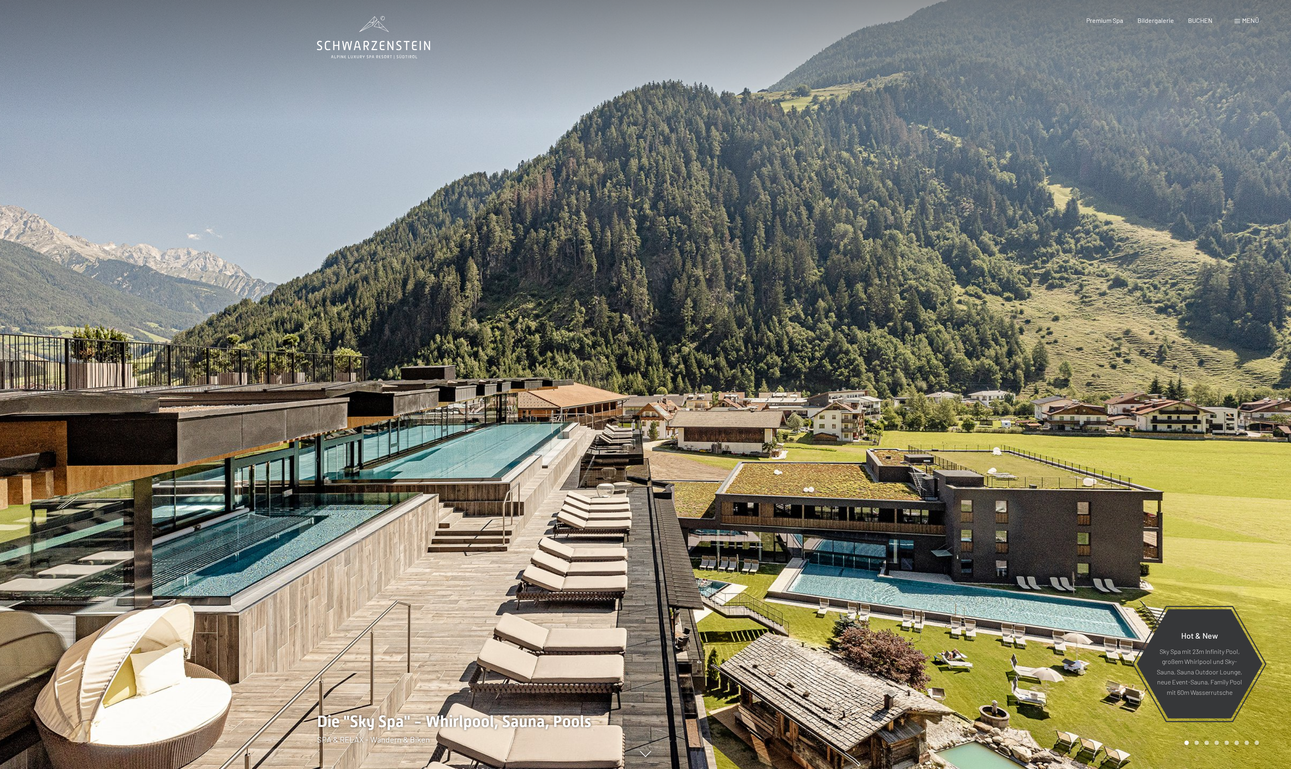 This screenshot has width=1291, height=769. Describe the element at coordinates (1227, 742) in the screenshot. I see `div: Carousel Page 5` at that location.